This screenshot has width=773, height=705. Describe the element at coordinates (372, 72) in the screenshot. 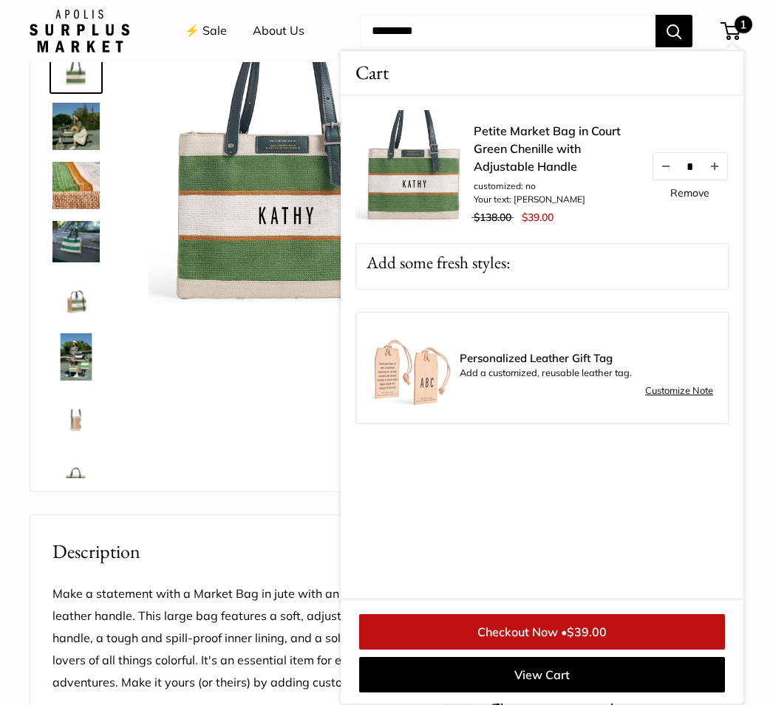

I see `span: Cart` at that location.